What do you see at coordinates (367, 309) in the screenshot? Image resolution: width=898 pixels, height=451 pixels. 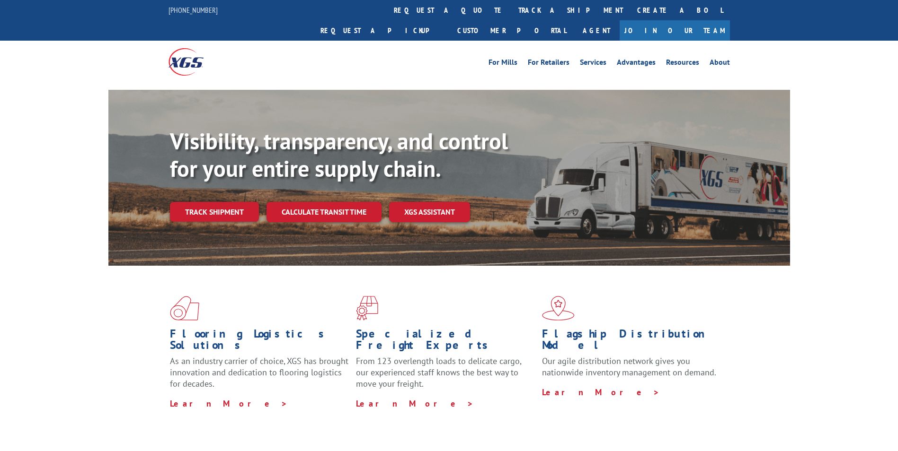 I see `img: xgs-icon-focused-on-flooring-red` at bounding box center [367, 309].